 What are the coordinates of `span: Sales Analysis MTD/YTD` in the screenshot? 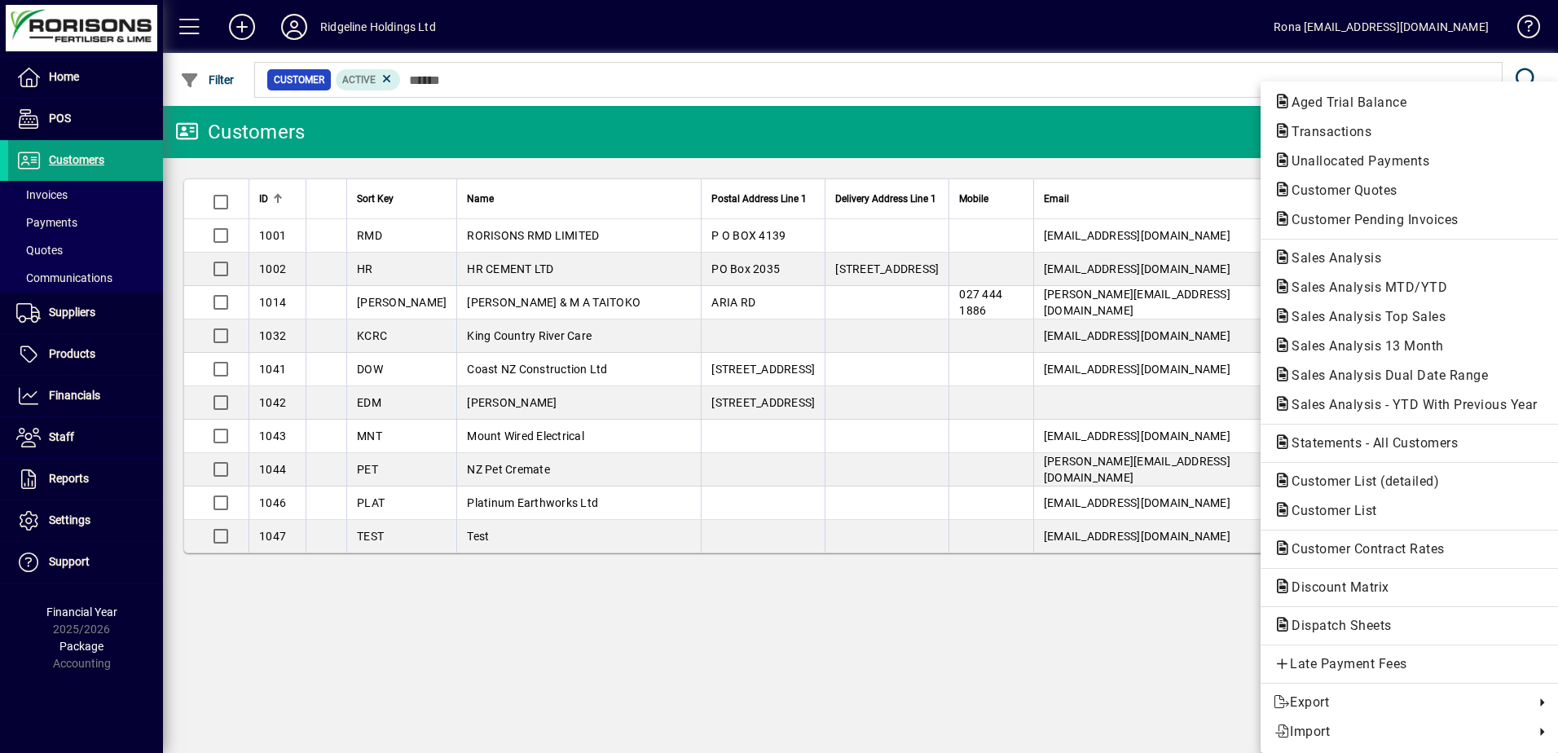 It's located at (1364, 287).